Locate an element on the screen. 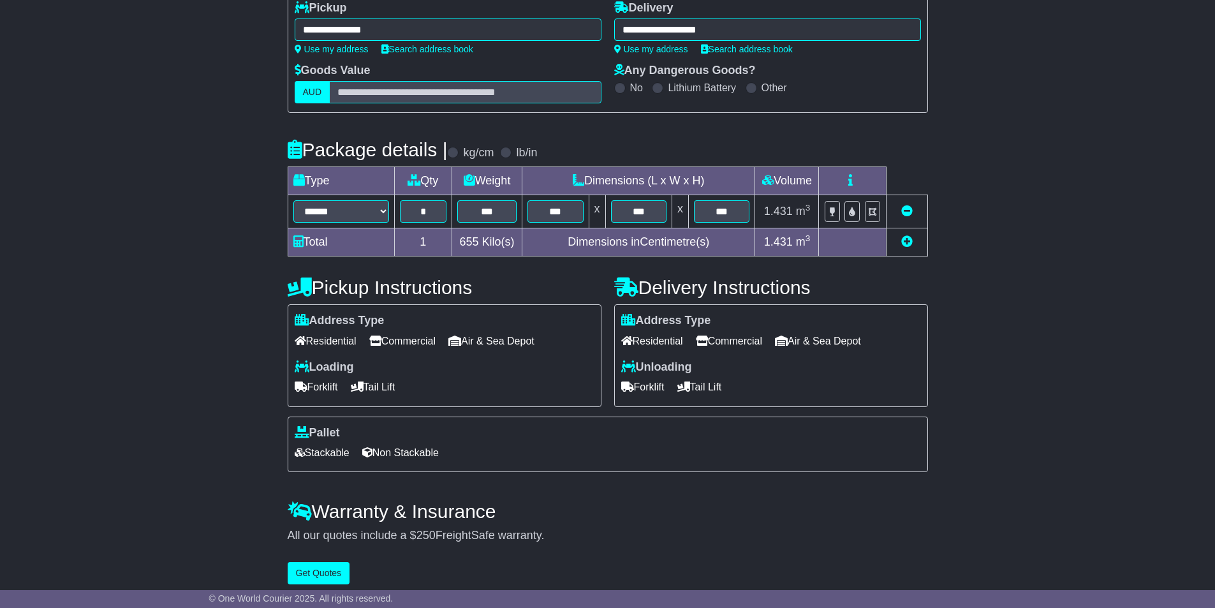 Image resolution: width=1215 pixels, height=608 pixels. label: Pickup is located at coordinates (321, 8).